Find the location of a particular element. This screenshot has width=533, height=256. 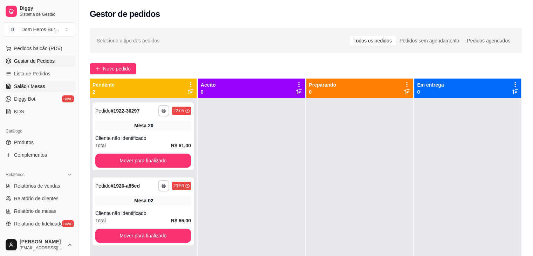

strong: # 1922-36297 is located at coordinates (125, 111).